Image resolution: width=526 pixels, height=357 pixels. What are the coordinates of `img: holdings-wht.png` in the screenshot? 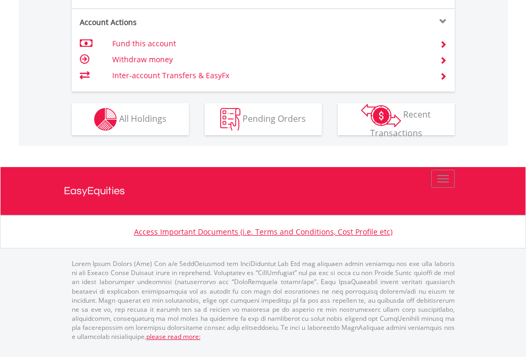 It's located at (105, 119).